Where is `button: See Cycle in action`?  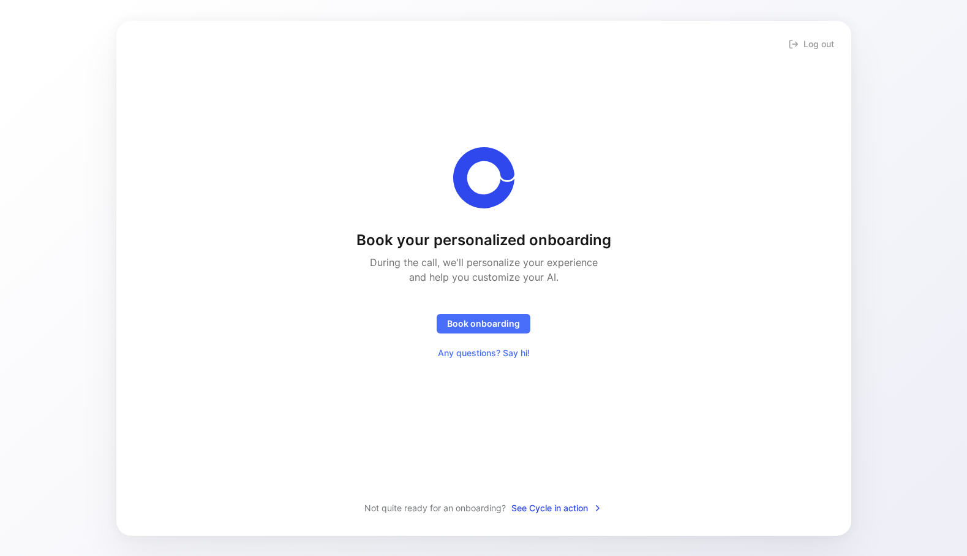
button: See Cycle in action is located at coordinates (557, 508).